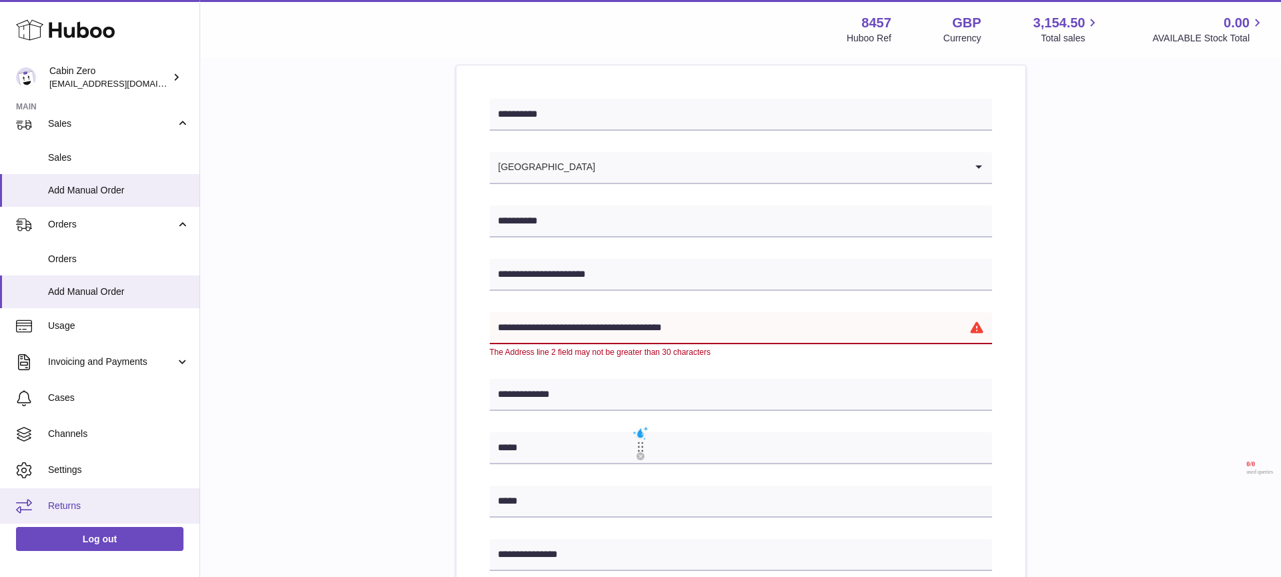 The height and width of the screenshot is (577, 1281). I want to click on strong: GBP, so click(966, 23).